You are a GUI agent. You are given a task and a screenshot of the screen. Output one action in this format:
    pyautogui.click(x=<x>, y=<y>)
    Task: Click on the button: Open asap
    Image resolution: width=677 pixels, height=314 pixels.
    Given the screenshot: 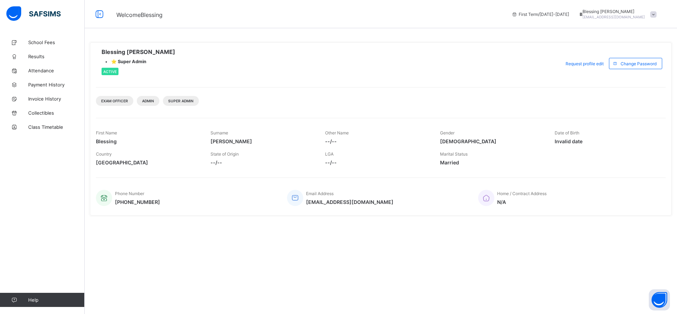 What is the action you would take?
    pyautogui.click(x=659, y=300)
    